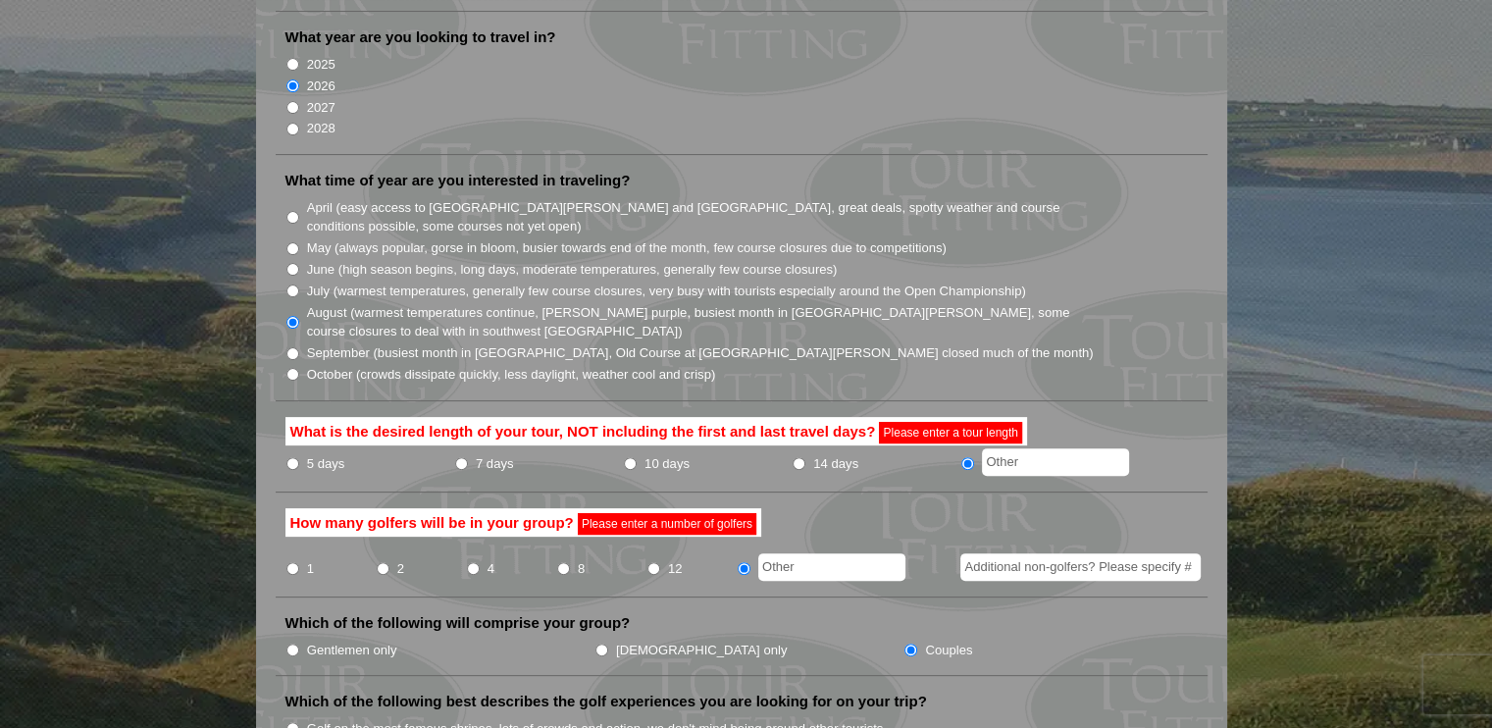  Describe the element at coordinates (627, 248) in the screenshot. I see `label: May (always popular, gorse in bloom, busier towards end of the month, few course closures due to ...` at that location.